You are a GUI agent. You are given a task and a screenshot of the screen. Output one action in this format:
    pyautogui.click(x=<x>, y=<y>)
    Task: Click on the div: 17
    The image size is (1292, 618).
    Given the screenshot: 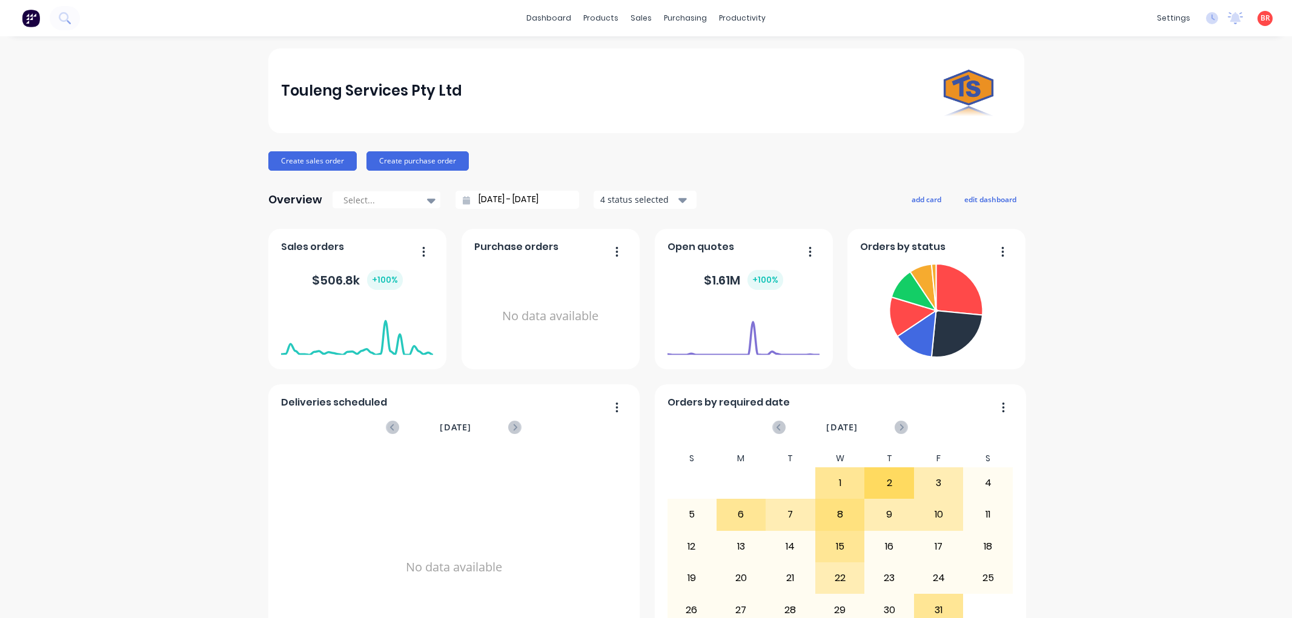 What is the action you would take?
    pyautogui.click(x=939, y=547)
    